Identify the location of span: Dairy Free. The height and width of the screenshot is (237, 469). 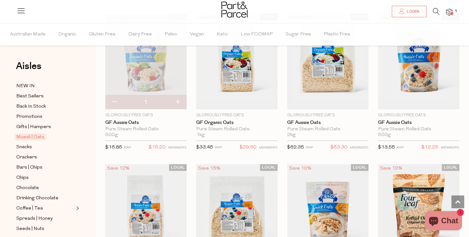
(140, 34).